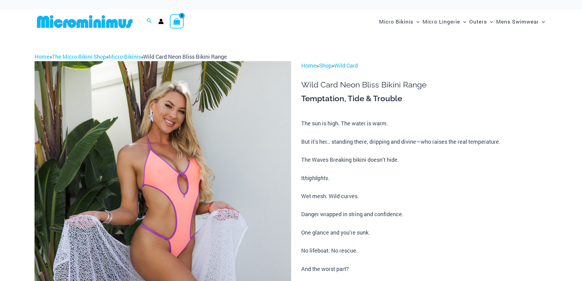 The height and width of the screenshot is (281, 582). What do you see at coordinates (346, 65) in the screenshot?
I see `a: Wild Card` at bounding box center [346, 65].